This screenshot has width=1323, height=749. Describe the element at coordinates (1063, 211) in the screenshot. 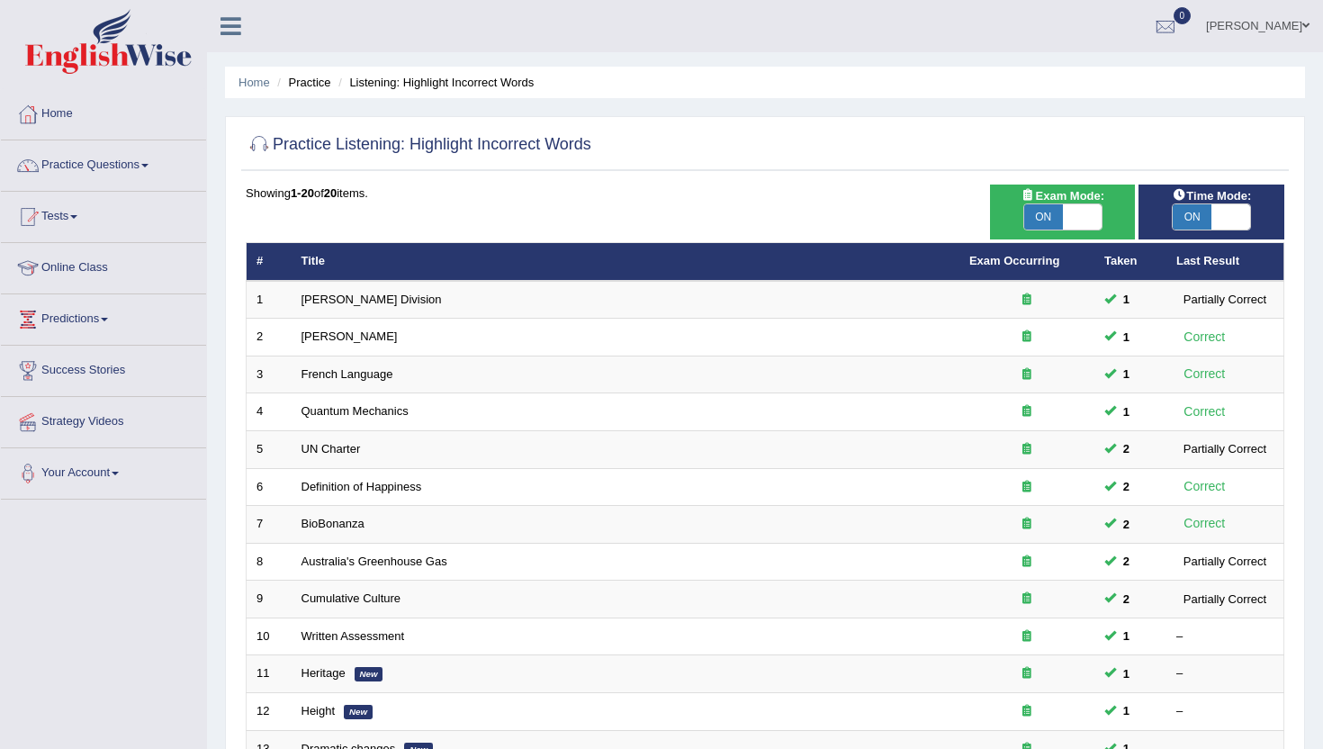

I see `div: Show exams occurring in exams` at that location.